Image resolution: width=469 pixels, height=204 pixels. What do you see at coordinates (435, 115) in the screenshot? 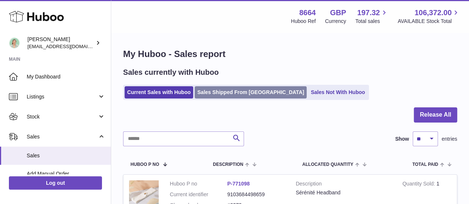
I see `button: Release All` at bounding box center [435, 115].